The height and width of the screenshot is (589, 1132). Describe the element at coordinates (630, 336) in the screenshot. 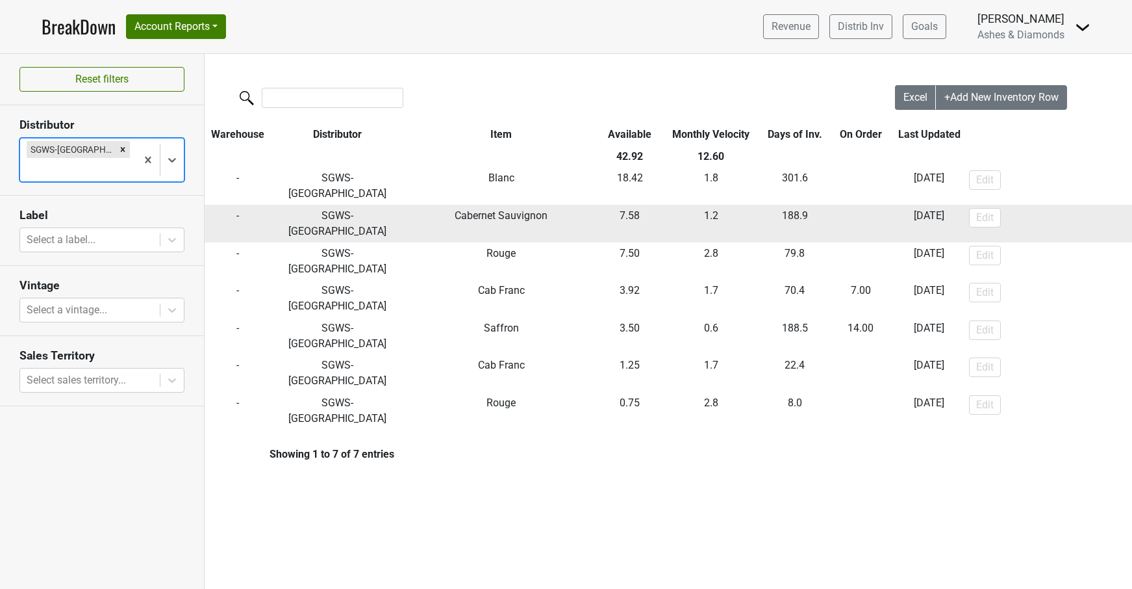

I see `td: 3.50` at that location.